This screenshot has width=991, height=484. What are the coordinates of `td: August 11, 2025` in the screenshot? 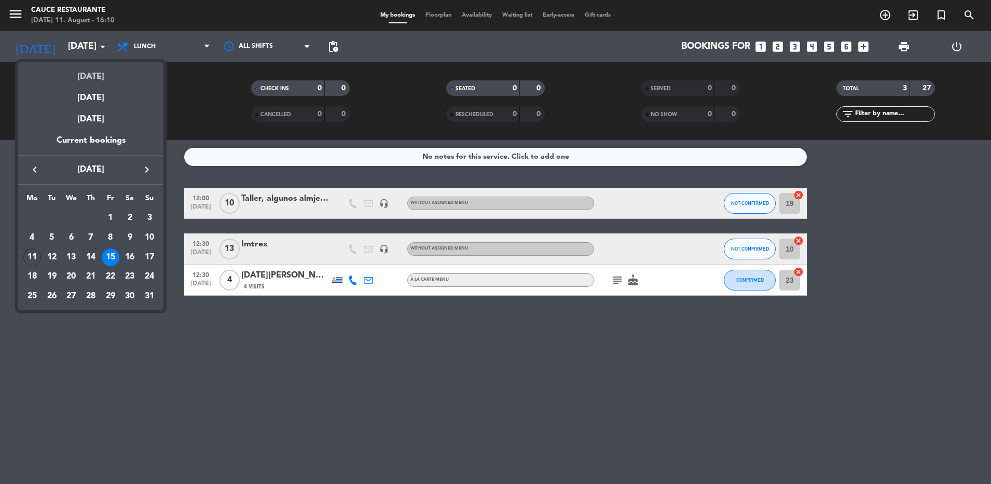 It's located at (32, 257).